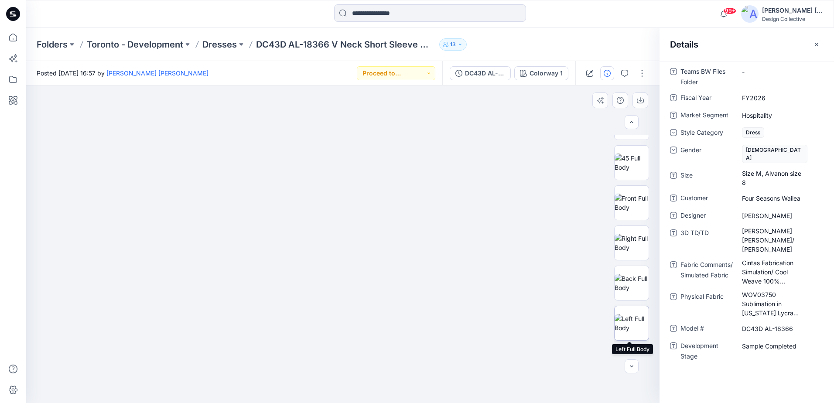 The width and height of the screenshot is (834, 403). What do you see at coordinates (780, 272) in the screenshot?
I see `span: Cintas Fabrication Simulation/ Cool Weave 100% Polyester` at bounding box center [780, 272].